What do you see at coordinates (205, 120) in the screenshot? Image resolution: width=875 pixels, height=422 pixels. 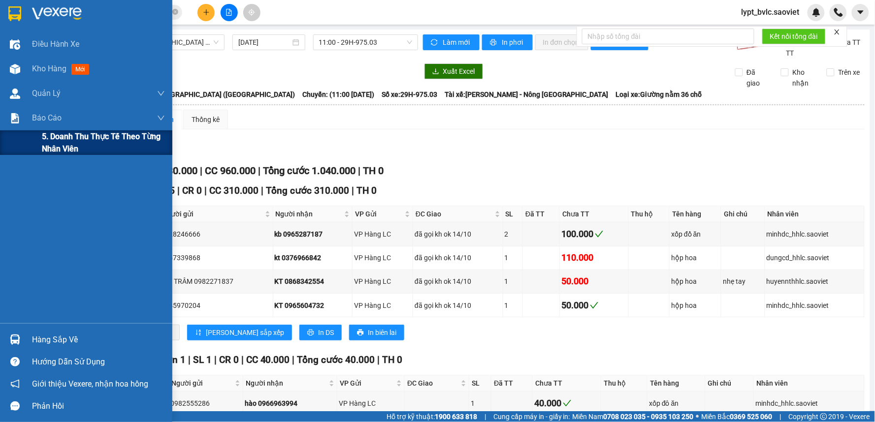 I see `div: Thống kê` at bounding box center [205, 120].